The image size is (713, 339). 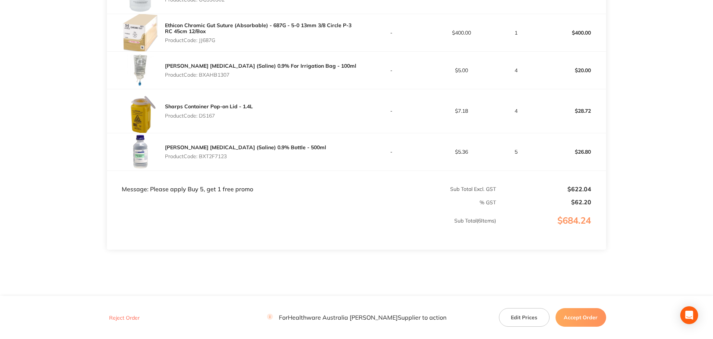 What do you see at coordinates (516, 33) in the screenshot?
I see `p: 1` at bounding box center [516, 33].